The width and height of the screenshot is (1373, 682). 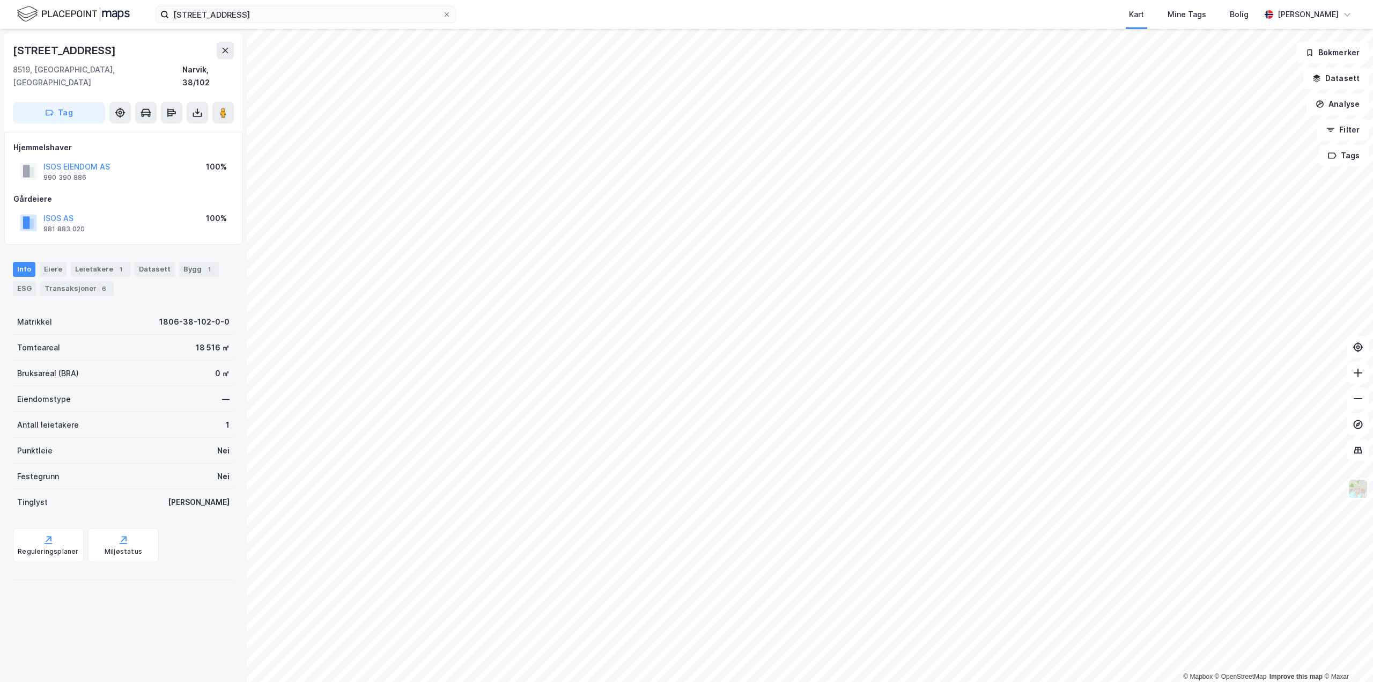 What do you see at coordinates (53, 269) in the screenshot?
I see `div: Eiere` at bounding box center [53, 269].